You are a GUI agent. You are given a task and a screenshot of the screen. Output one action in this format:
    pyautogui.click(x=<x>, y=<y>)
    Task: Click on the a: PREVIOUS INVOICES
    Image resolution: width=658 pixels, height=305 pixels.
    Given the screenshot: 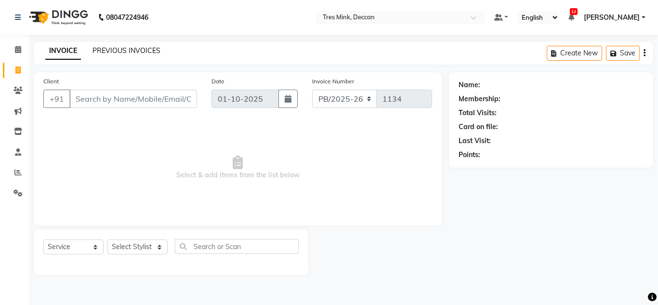 What is the action you would take?
    pyautogui.click(x=126, y=51)
    